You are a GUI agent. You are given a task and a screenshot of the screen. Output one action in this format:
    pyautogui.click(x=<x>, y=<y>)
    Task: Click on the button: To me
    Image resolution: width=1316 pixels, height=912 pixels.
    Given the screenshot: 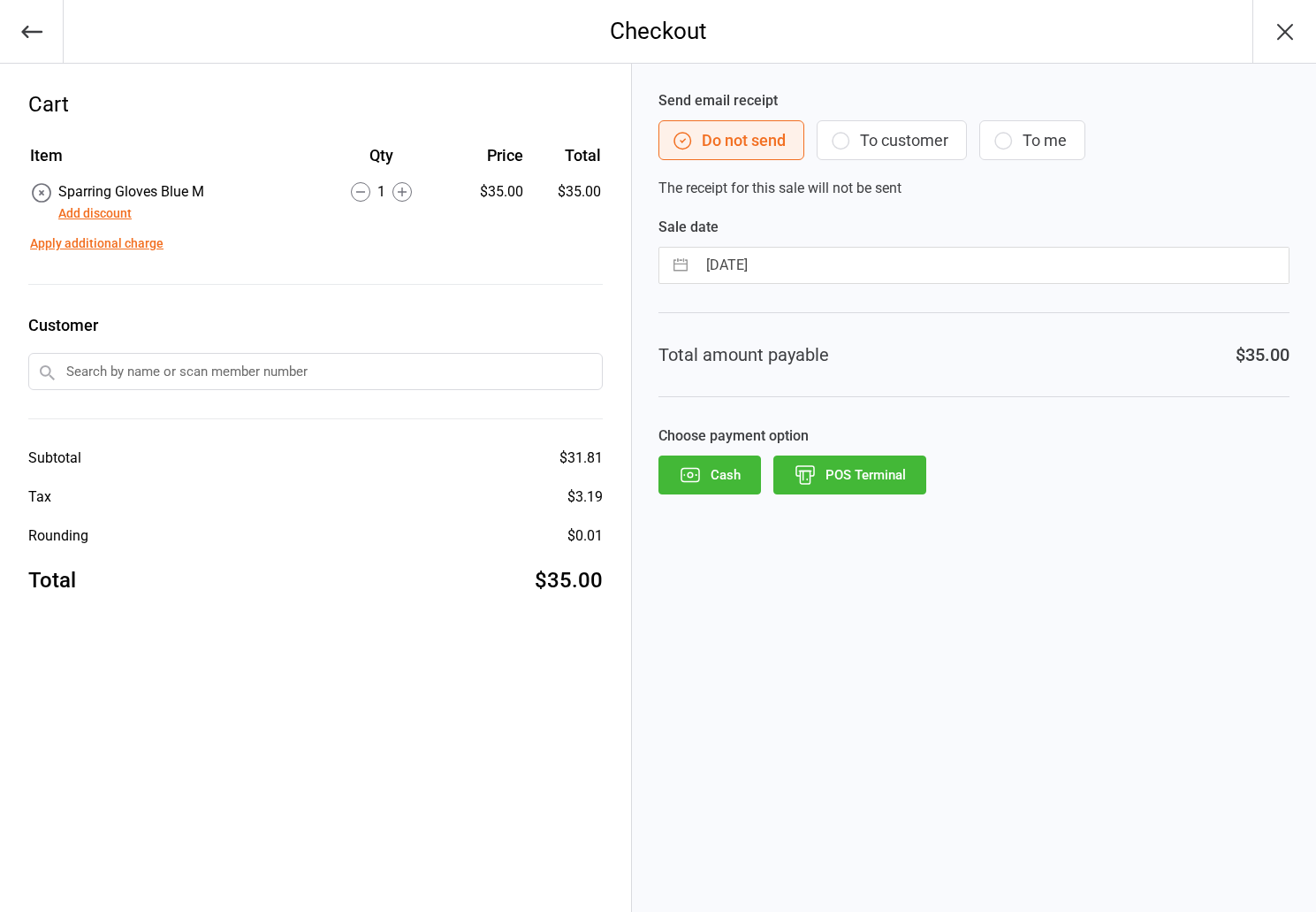 What is the action you would take?
    pyautogui.click(x=1033, y=139)
    